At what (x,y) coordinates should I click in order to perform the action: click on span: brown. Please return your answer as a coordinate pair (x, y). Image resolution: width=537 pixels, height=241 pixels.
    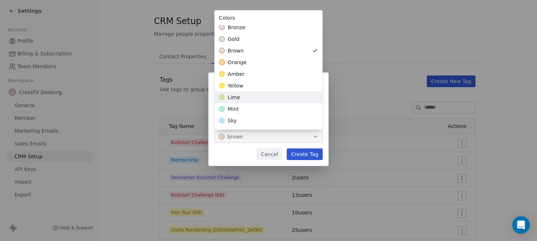
    Looking at the image, I should click on (236, 51).